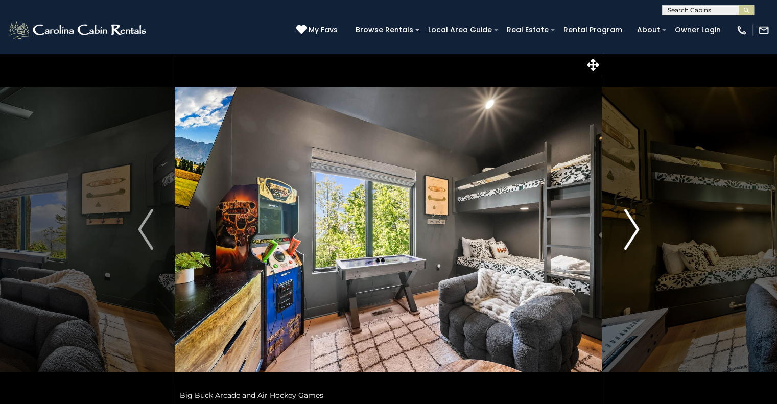 The image size is (777, 404). Describe the element at coordinates (384, 30) in the screenshot. I see `a: Browse Rentals` at that location.